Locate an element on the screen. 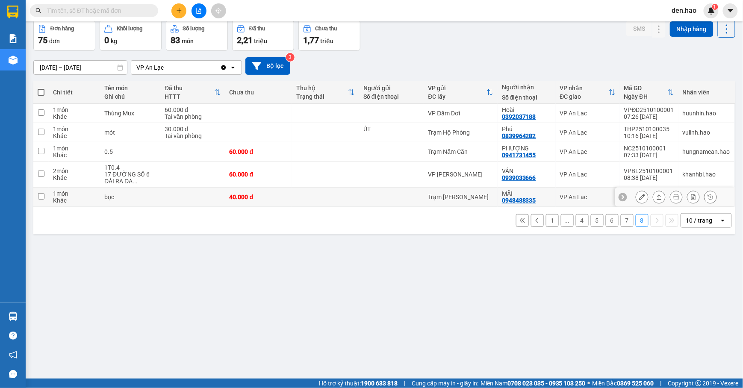  div: 0941731455 is located at coordinates (519, 155).